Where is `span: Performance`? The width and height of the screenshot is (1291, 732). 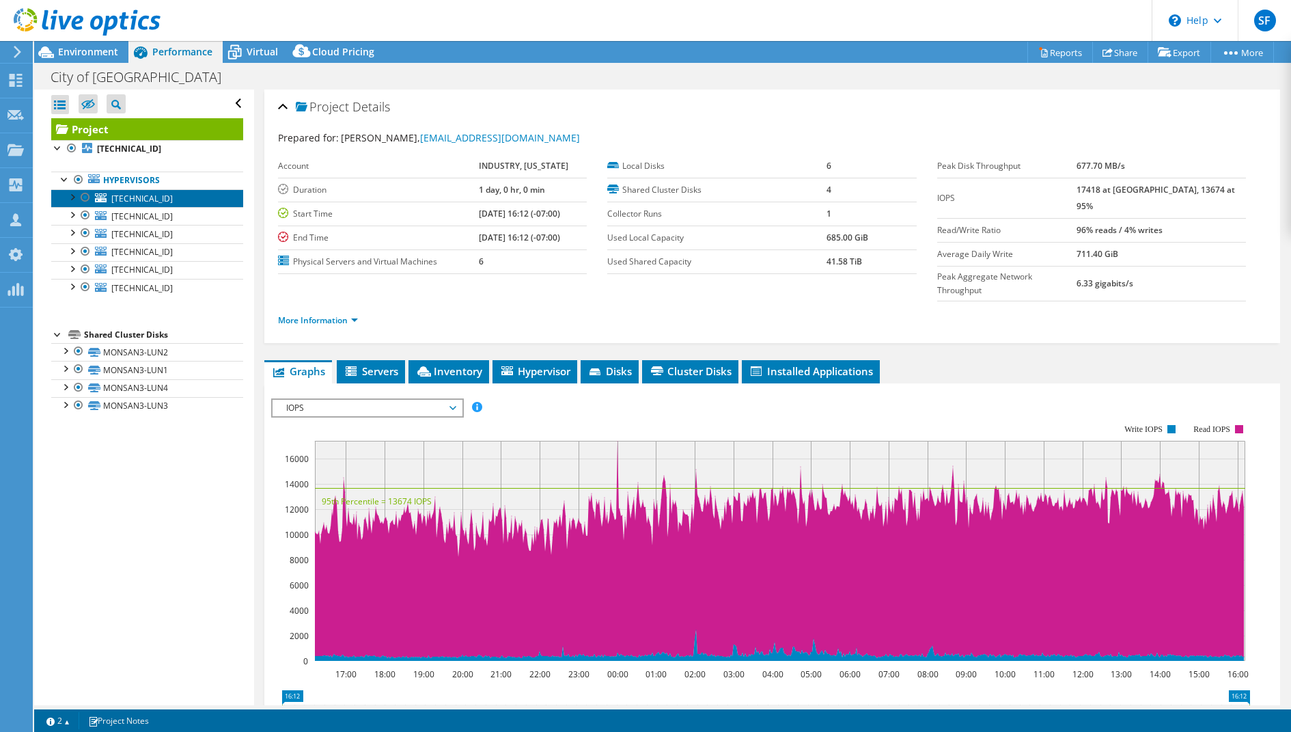 span: Performance is located at coordinates (182, 51).